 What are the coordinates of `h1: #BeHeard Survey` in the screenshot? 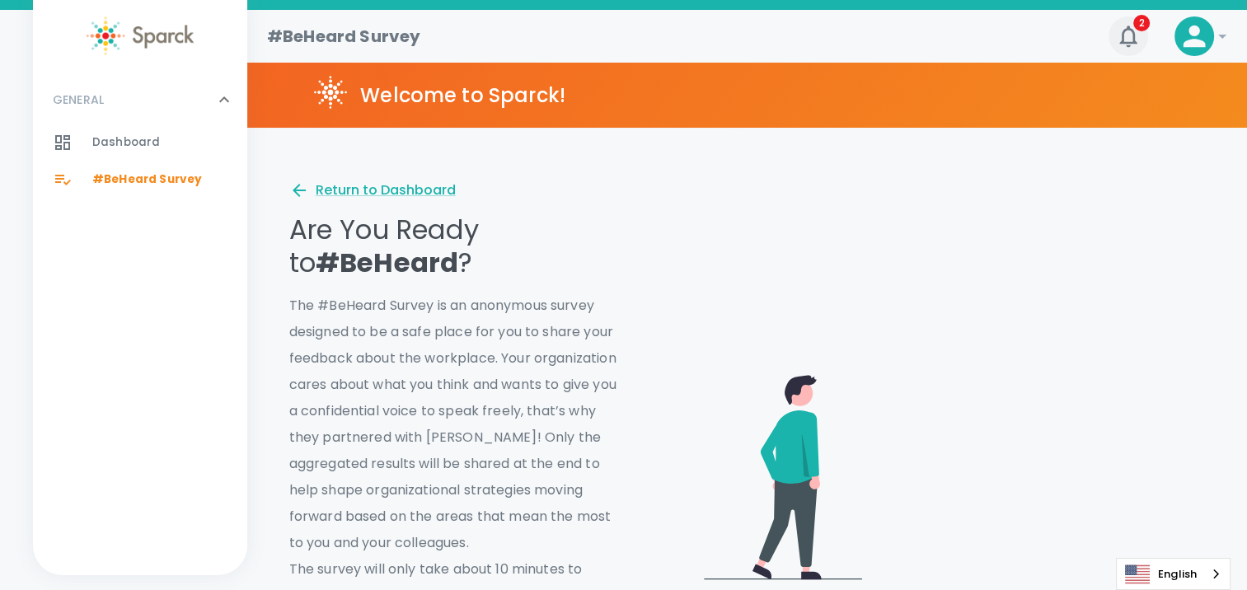 It's located at (344, 36).